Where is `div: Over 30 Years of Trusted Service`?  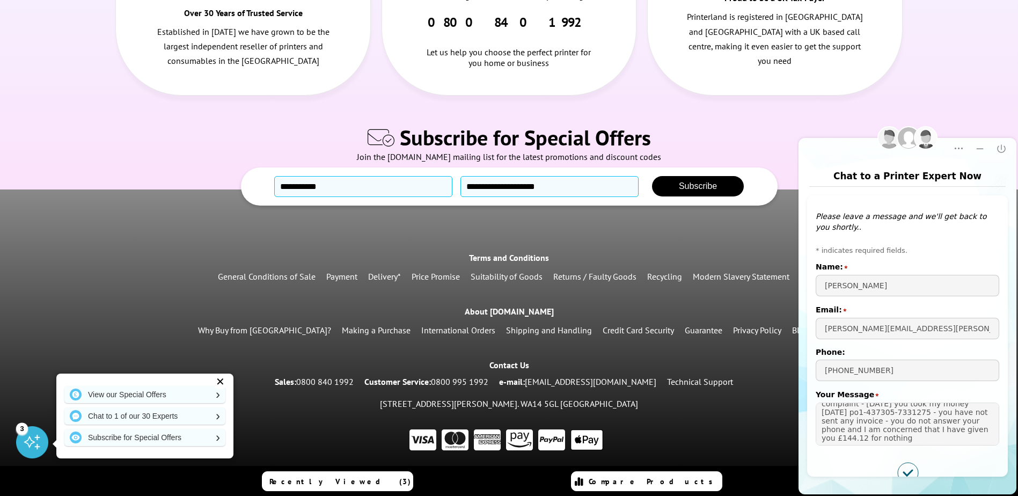 div: Over 30 Years of Trusted Service is located at coordinates (243, 16).